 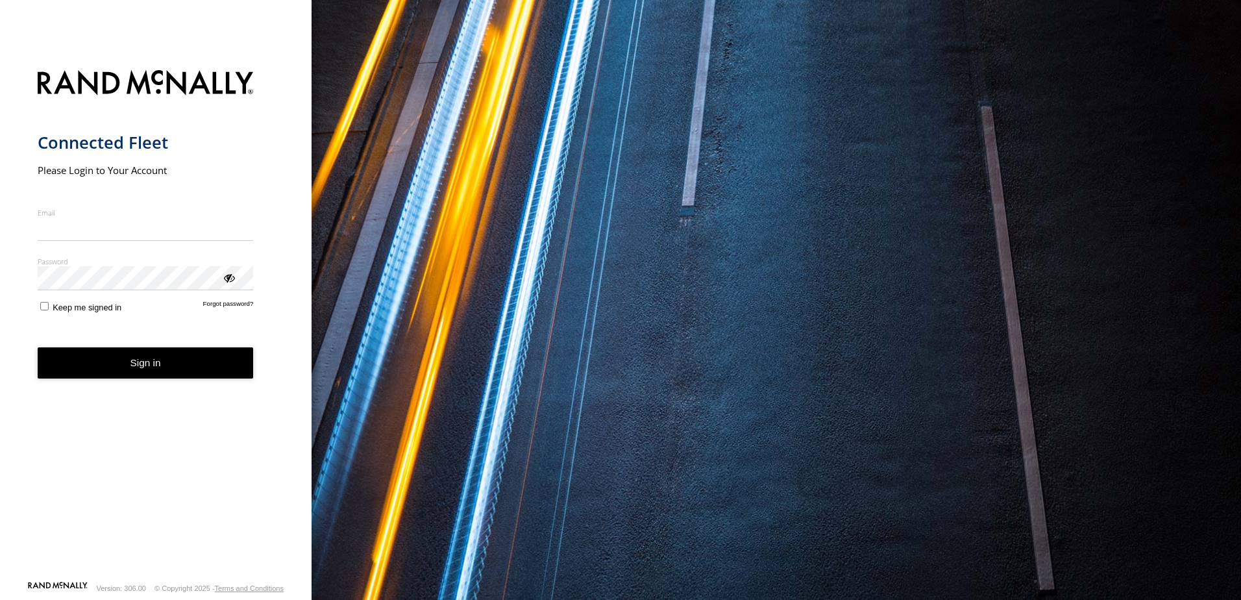 I want to click on form: main, so click(x=156, y=321).